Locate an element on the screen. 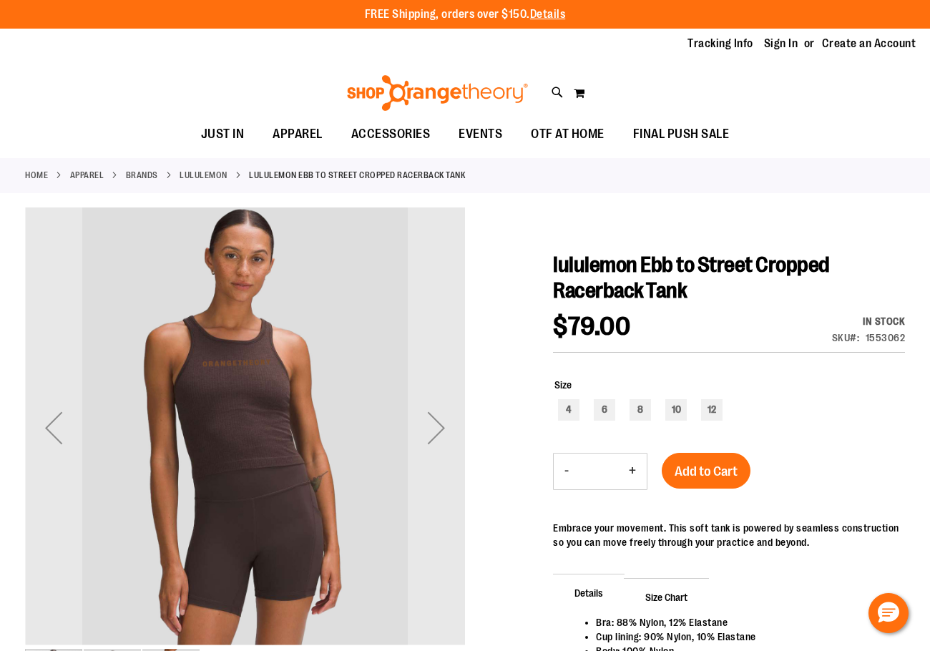 The width and height of the screenshot is (930, 651). span: Size is located at coordinates (563, 385).